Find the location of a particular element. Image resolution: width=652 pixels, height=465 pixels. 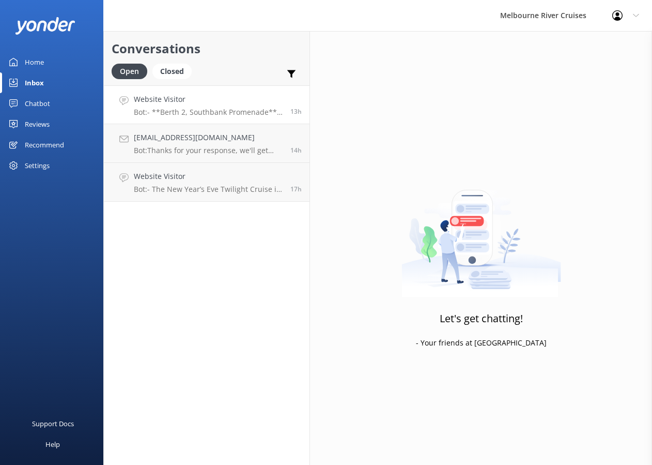

div: Home is located at coordinates (34, 62).